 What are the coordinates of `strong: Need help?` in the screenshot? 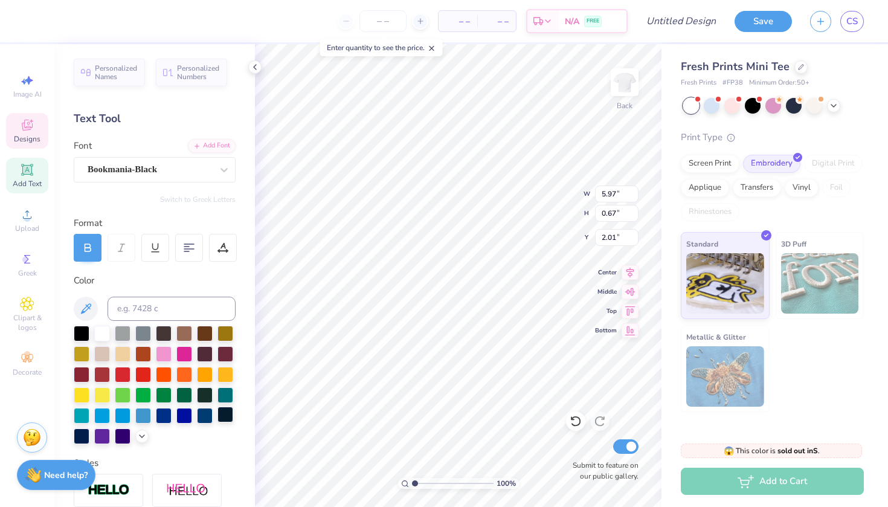 It's located at (66, 475).